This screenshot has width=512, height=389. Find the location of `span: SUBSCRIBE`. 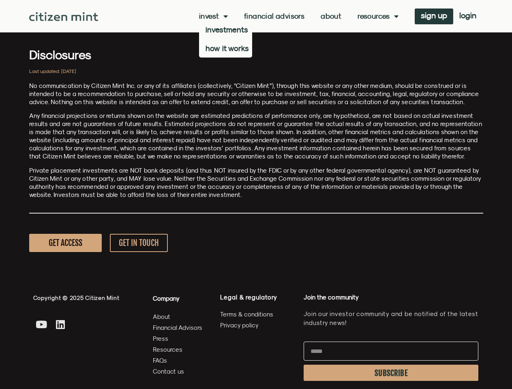

span: SUBSCRIBE is located at coordinates (391, 373).